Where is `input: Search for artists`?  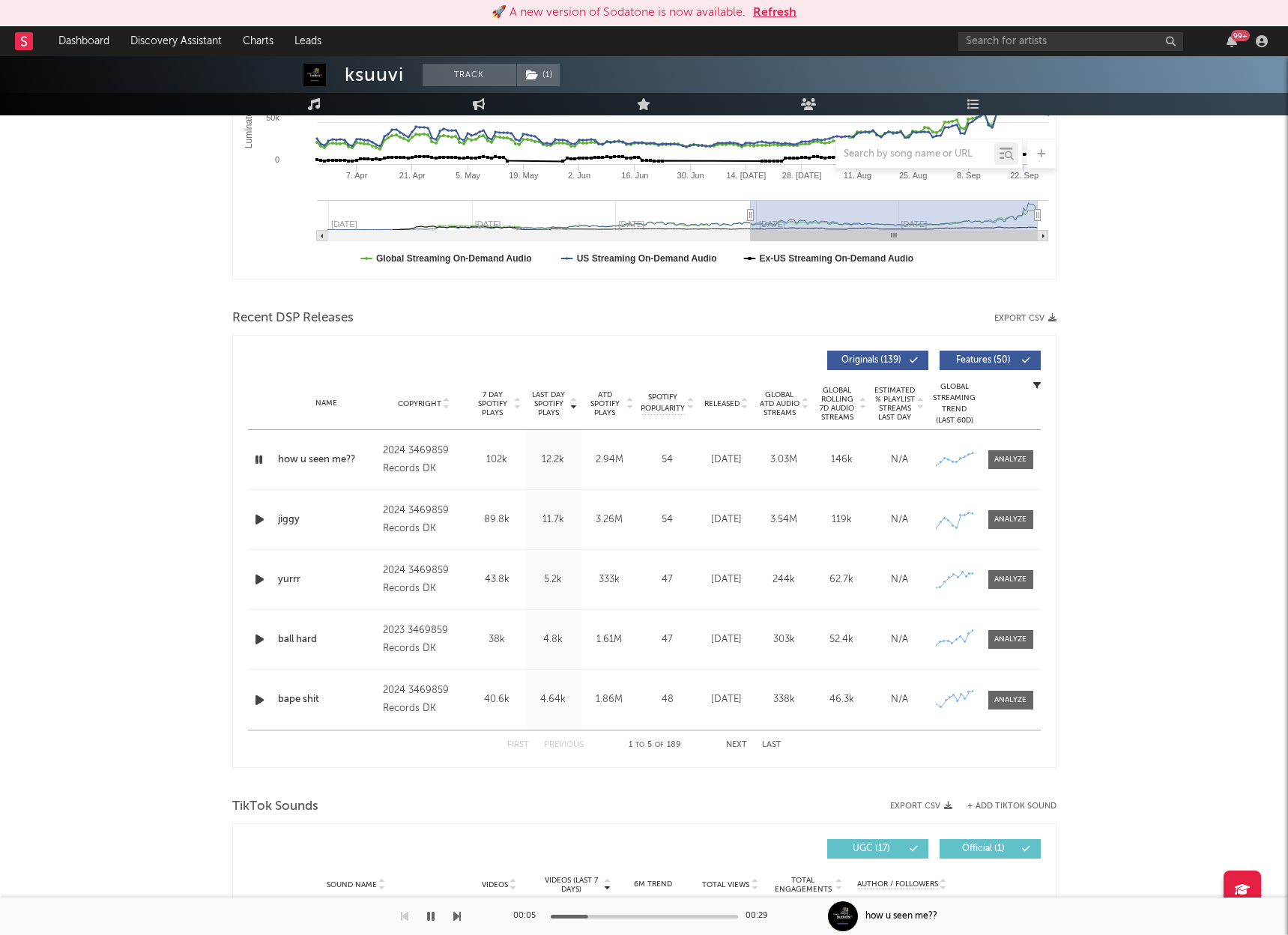
input: Search for artists is located at coordinates (1071, 41).